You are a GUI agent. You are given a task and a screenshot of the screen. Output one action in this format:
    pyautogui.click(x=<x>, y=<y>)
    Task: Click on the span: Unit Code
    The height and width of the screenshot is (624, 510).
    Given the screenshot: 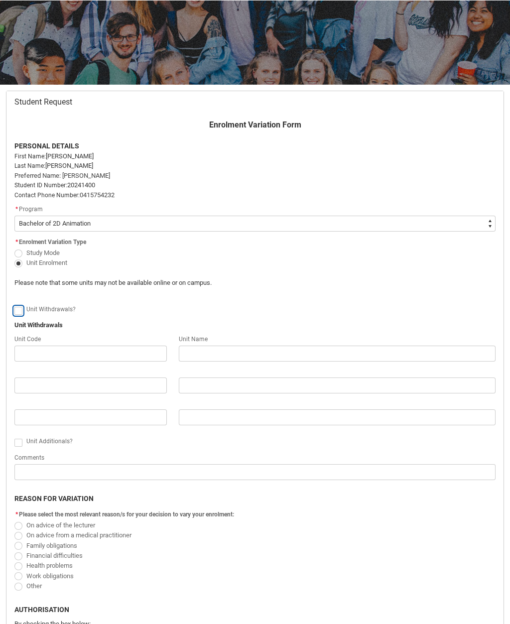 What is the action you would take?
    pyautogui.click(x=27, y=339)
    